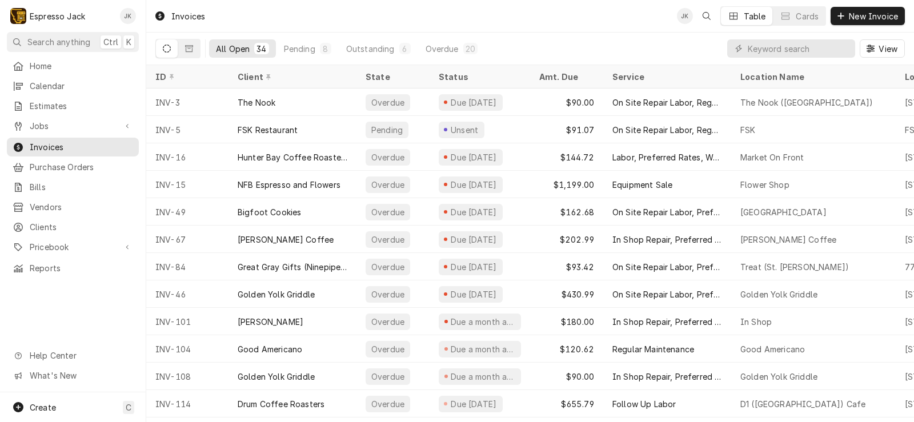  I want to click on span: Calendar, so click(81, 86).